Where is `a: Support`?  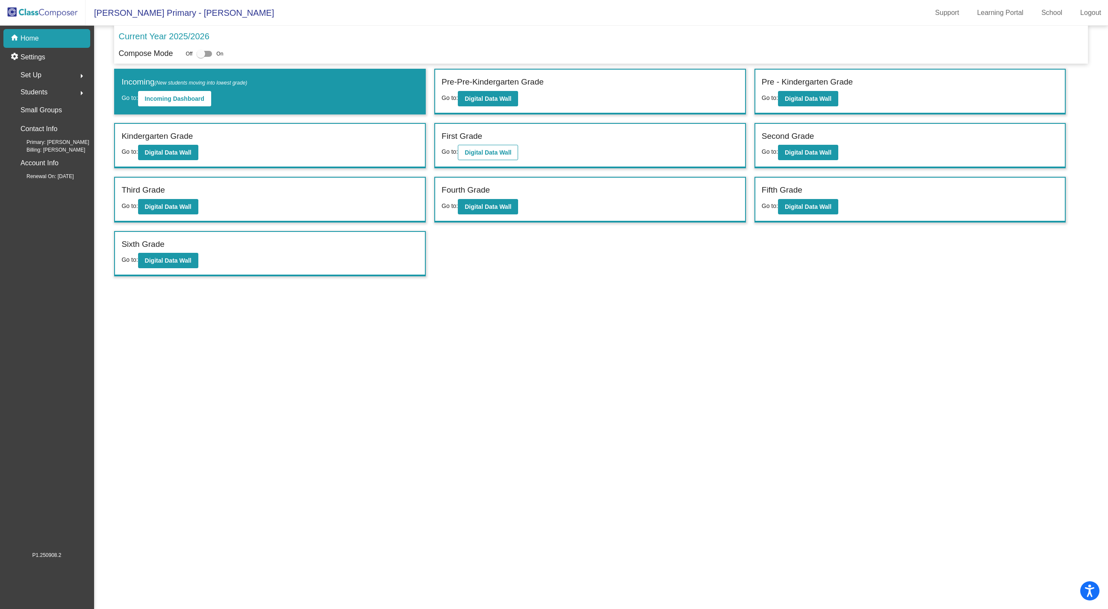 a: Support is located at coordinates (947, 13).